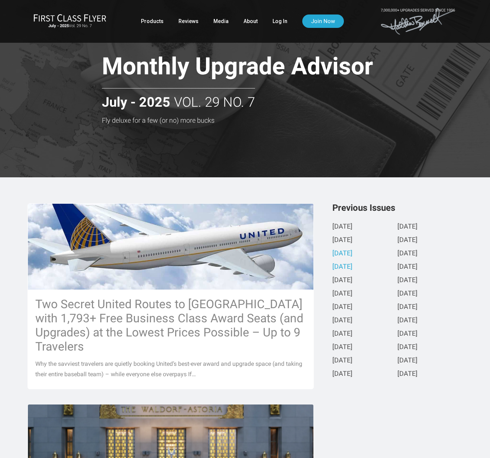 The image size is (490, 458). I want to click on a: Log In, so click(280, 21).